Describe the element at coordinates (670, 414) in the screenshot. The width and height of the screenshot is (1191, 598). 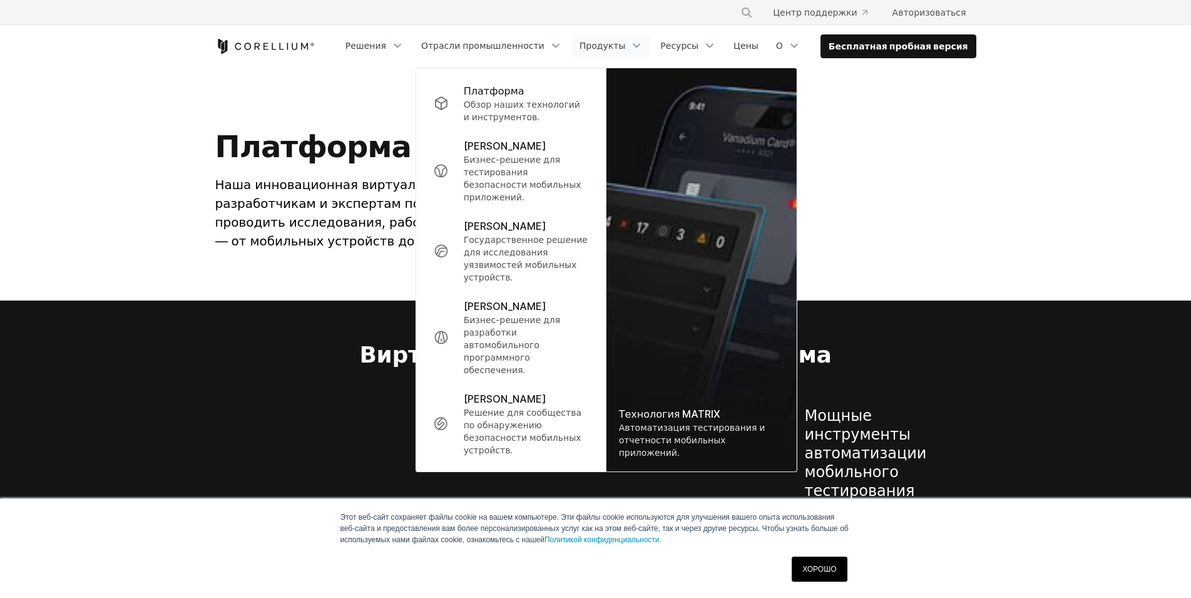
I see `font: Технология MATRIX` at that location.